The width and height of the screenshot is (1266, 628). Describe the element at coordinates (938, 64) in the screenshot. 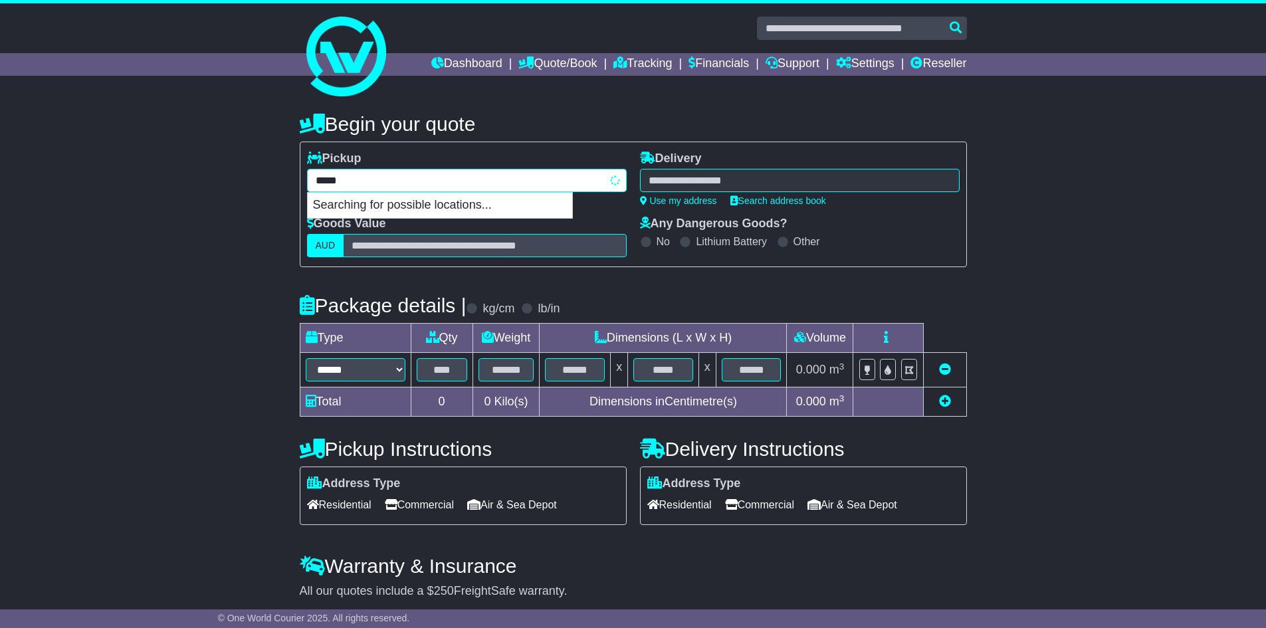

I see `a: Reseller` at that location.